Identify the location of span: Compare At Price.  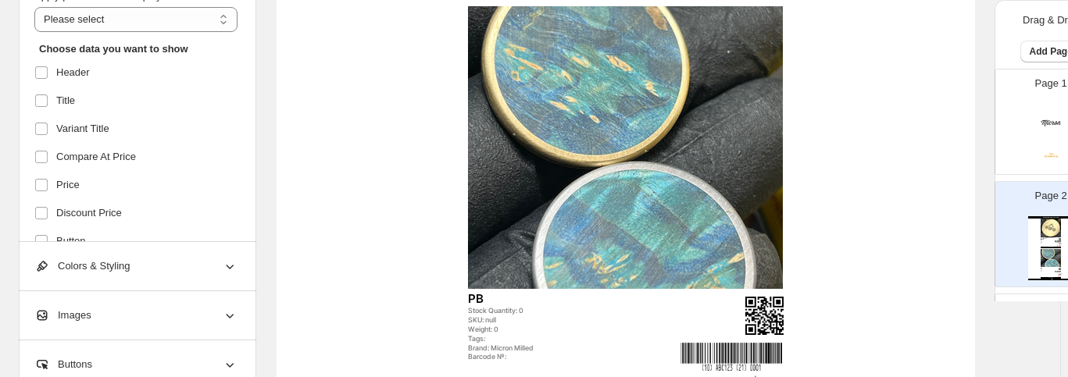
(96, 158).